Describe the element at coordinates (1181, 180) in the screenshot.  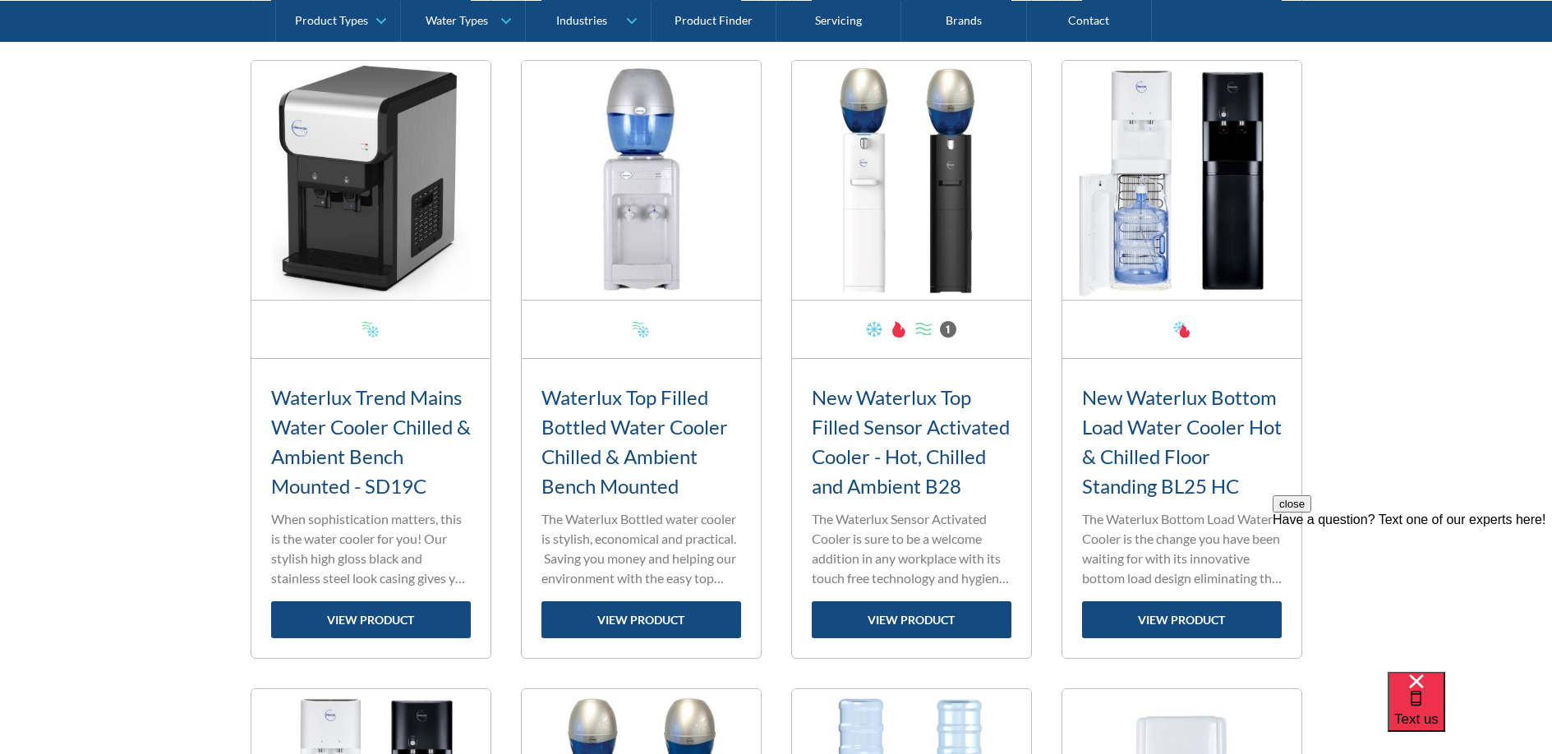
I see `img: New Waterlux Bottom Load Water Cooler Hot & Chilled Floor Standing BL25 HC` at that location.